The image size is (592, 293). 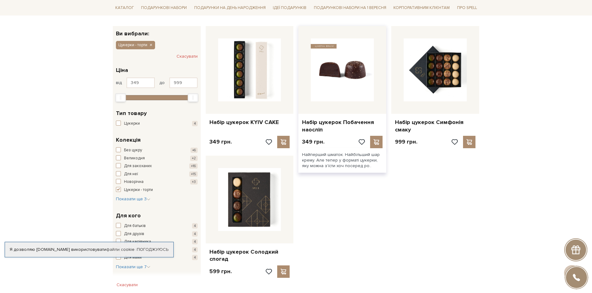 What do you see at coordinates (119, 83) in the screenshot?
I see `span: від` at bounding box center [119, 83].